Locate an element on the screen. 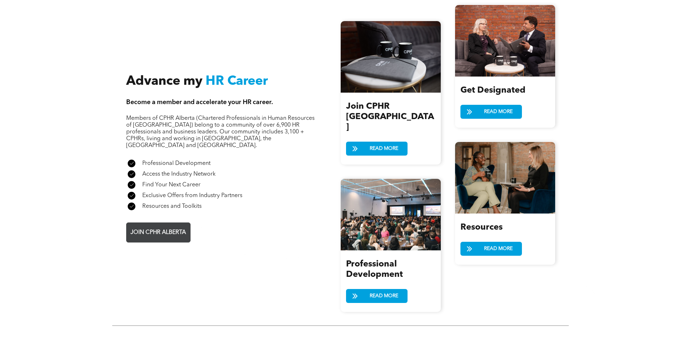 Image resolution: width=681 pixels, height=338 pixels. span: Resources is located at coordinates (482, 228).